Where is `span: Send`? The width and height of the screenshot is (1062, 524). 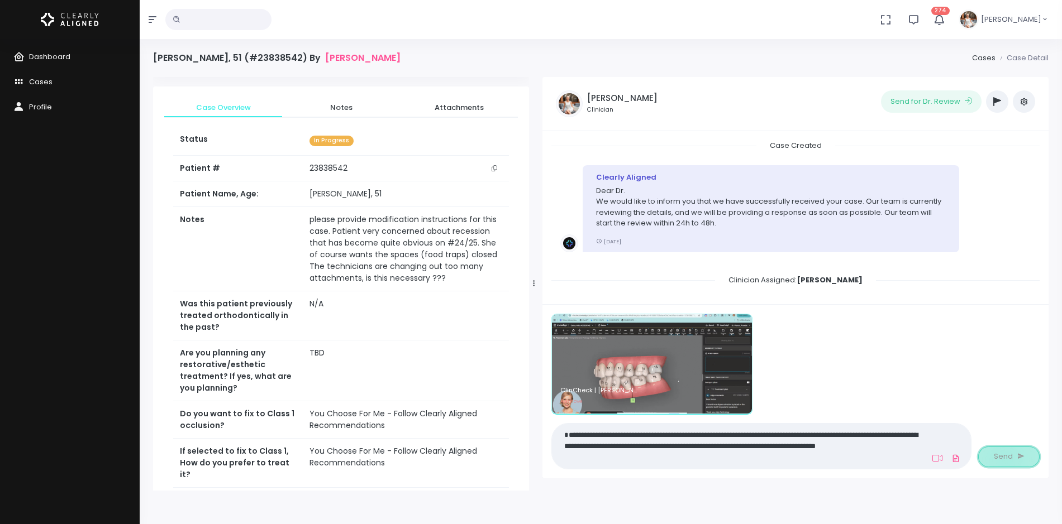 span: Send is located at coordinates (1003, 457).